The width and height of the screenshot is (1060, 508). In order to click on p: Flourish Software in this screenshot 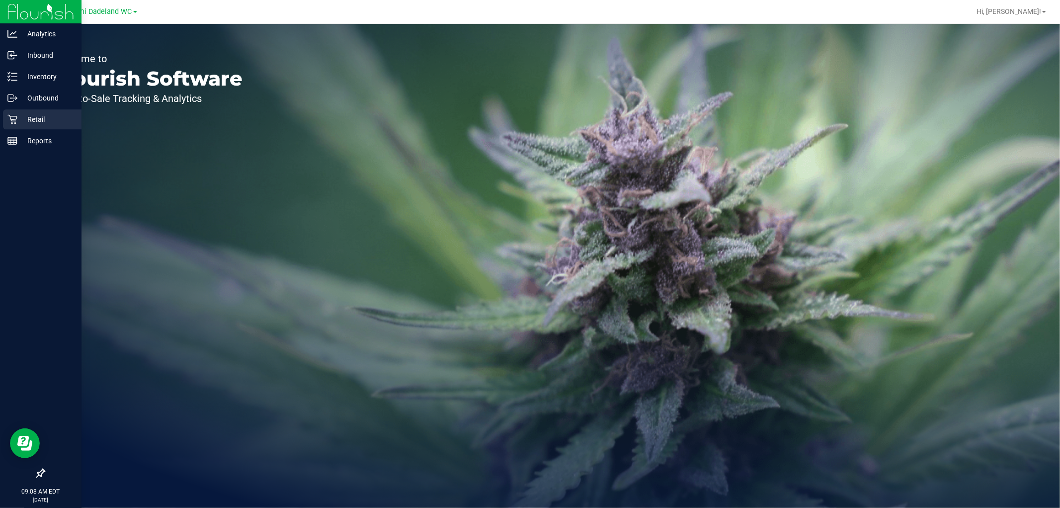, I will do `click(148, 79)`.